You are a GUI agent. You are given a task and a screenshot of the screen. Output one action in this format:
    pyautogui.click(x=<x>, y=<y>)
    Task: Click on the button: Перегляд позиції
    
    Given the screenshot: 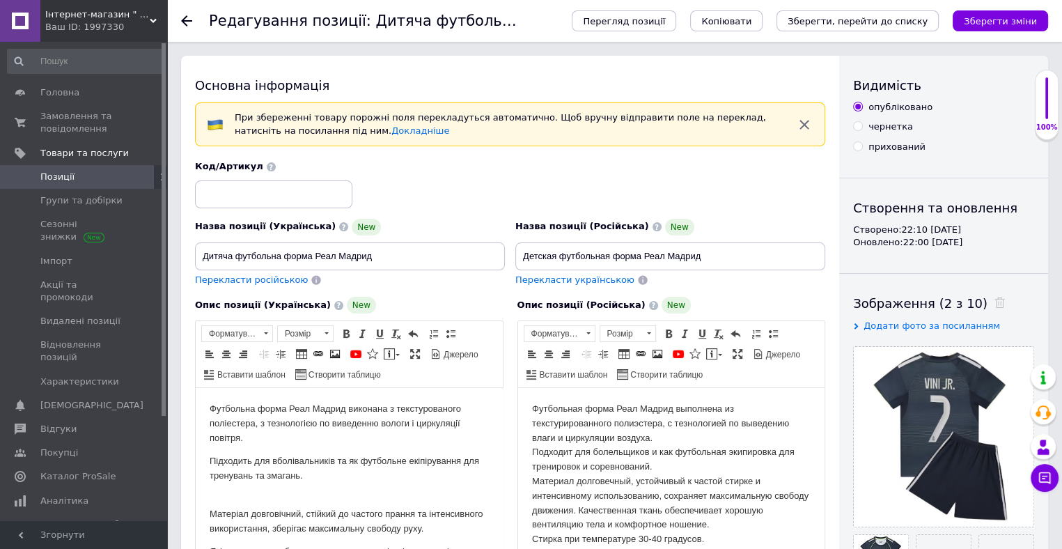 What is the action you would take?
    pyautogui.click(x=624, y=21)
    